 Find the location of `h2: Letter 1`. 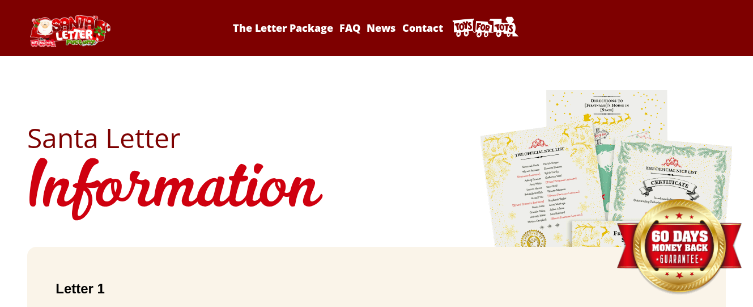

h2: Letter 1 is located at coordinates (376, 288).